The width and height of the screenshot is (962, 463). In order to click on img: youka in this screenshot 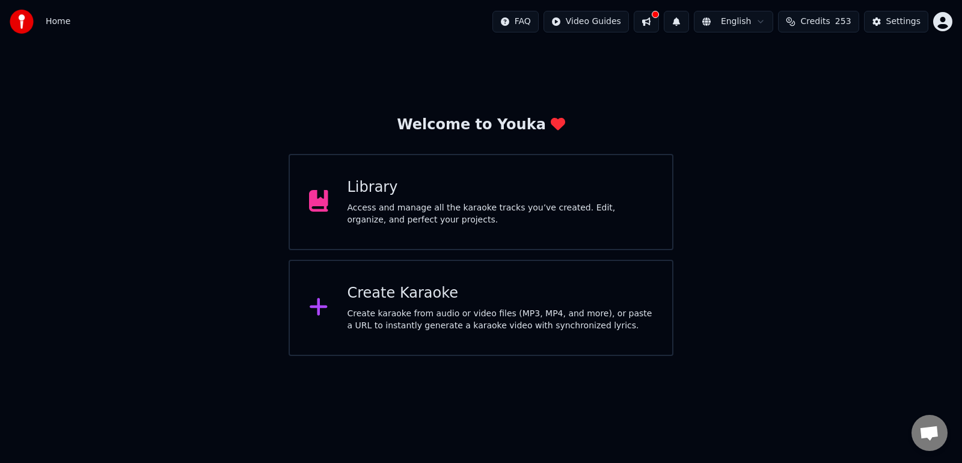, I will do `click(22, 22)`.